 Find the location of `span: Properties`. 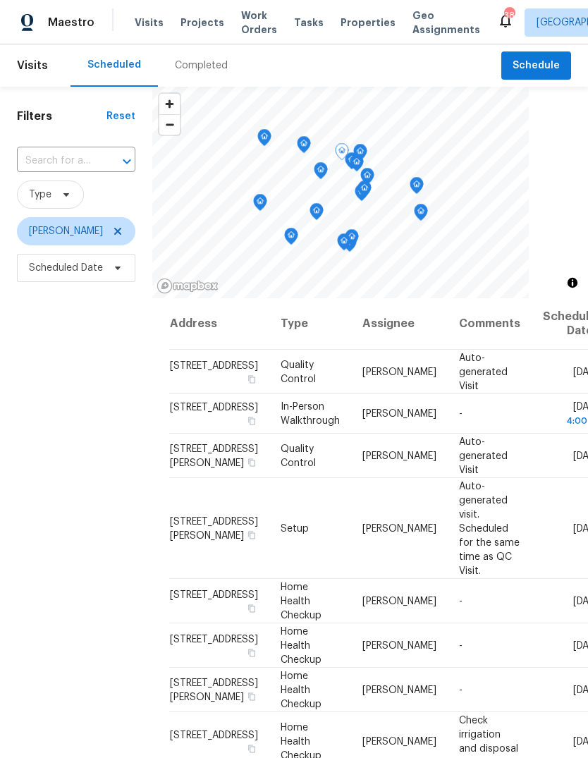

span: Properties is located at coordinates (368, 23).